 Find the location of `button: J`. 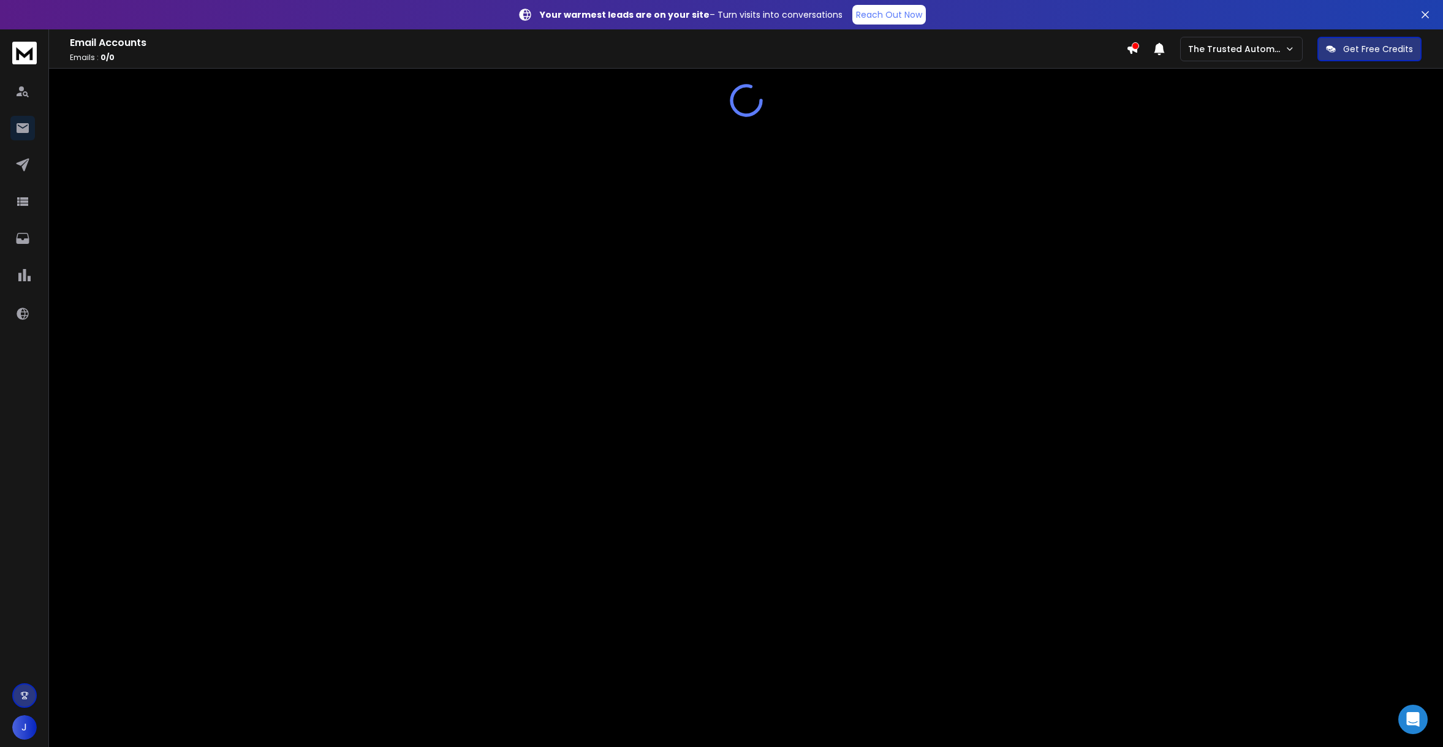

button: J is located at coordinates (25, 727).